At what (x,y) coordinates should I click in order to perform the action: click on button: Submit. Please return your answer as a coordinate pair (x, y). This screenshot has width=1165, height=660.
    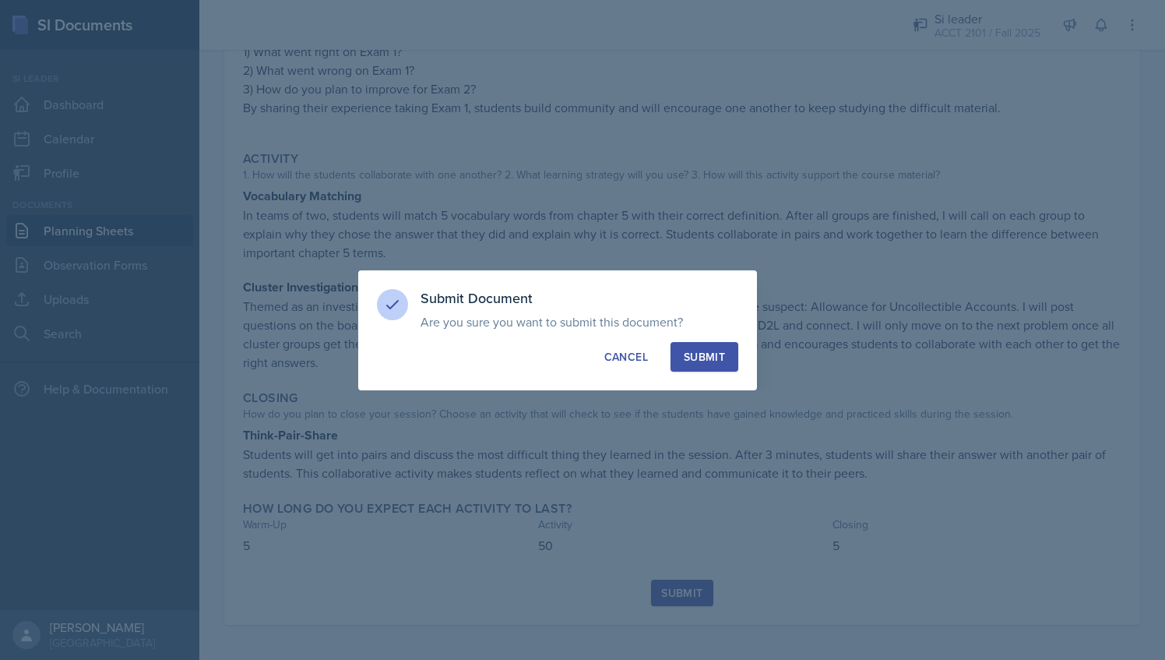
    Looking at the image, I should click on (704, 357).